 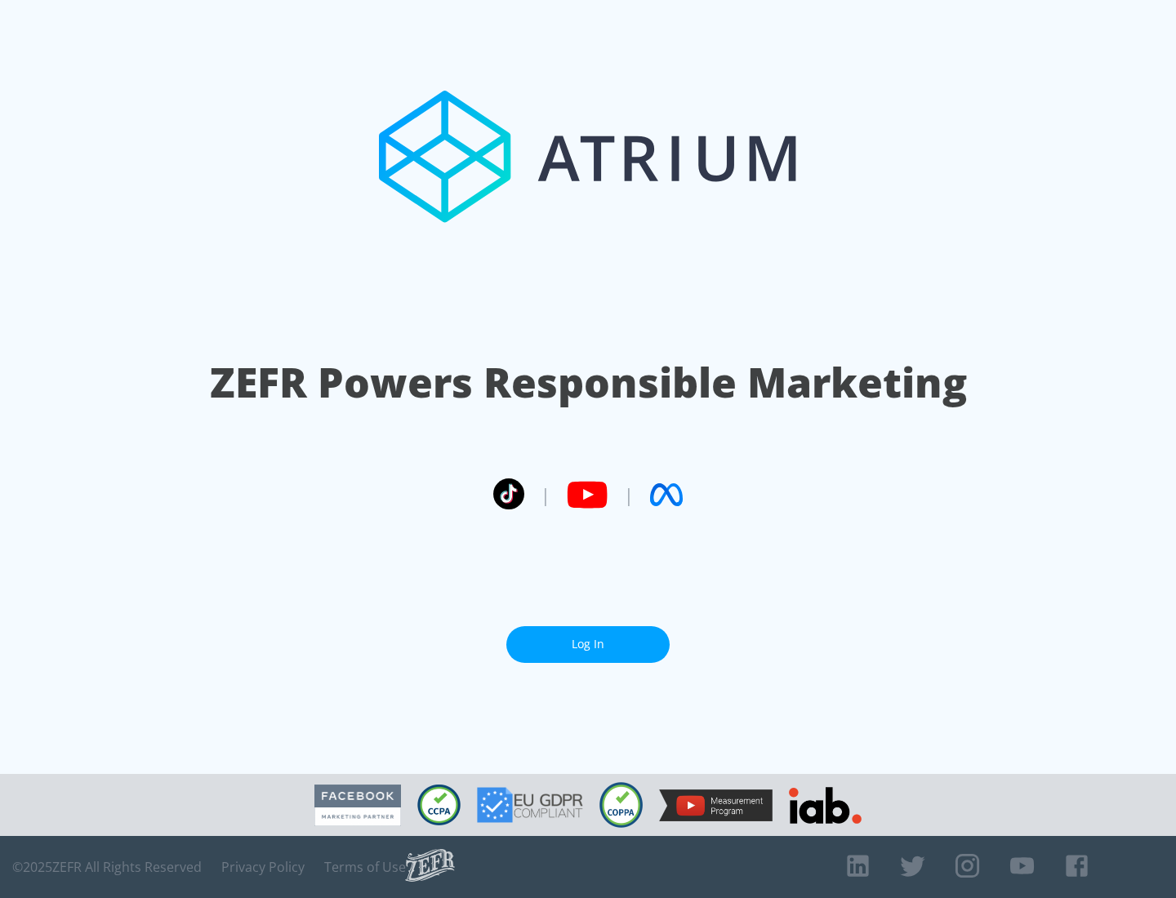 What do you see at coordinates (107, 867) in the screenshot?
I see `span: © 2025 ZEFR All Rights Reserved` at bounding box center [107, 867].